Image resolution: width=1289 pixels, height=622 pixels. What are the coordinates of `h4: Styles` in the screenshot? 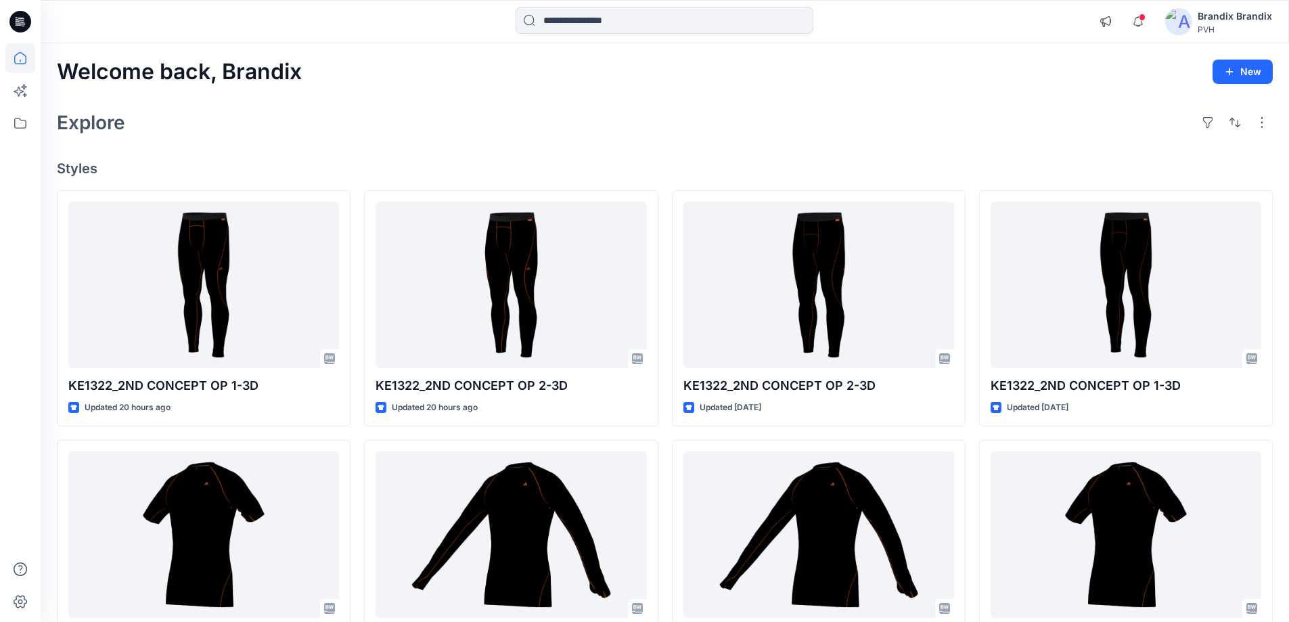 It's located at (664, 168).